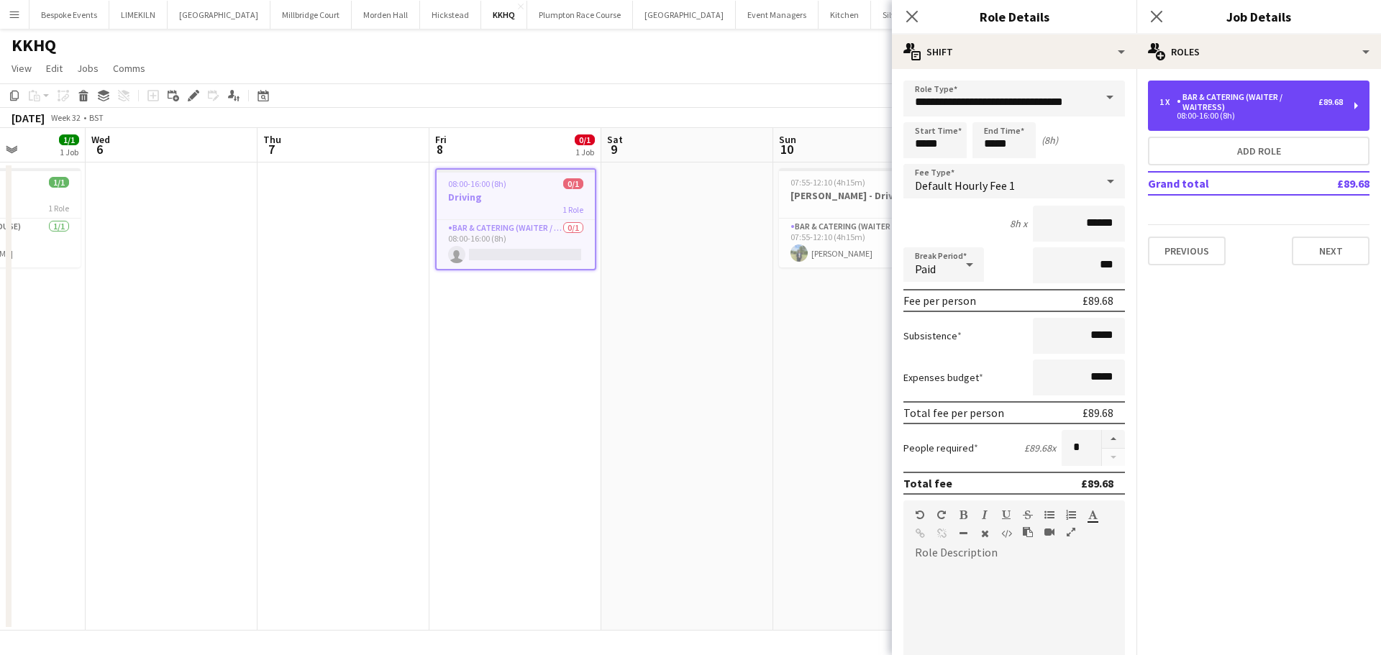 This screenshot has height=655, width=1381. I want to click on div: Roles, so click(1259, 52).